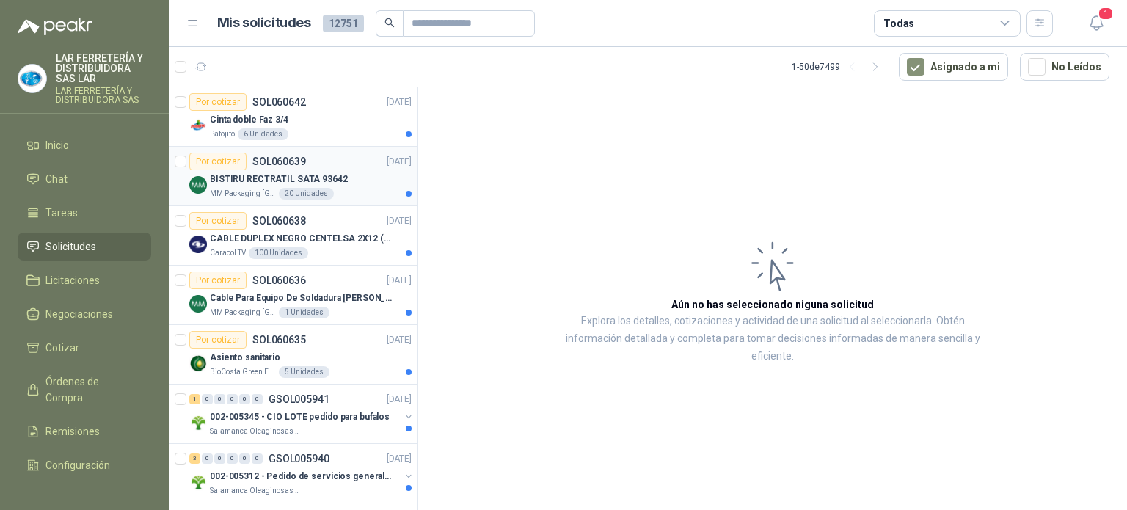 This screenshot has height=510, width=1127. I want to click on p: LAR FERRETERÍA Y DISTRIBUIDORA SAS LAR, so click(103, 68).